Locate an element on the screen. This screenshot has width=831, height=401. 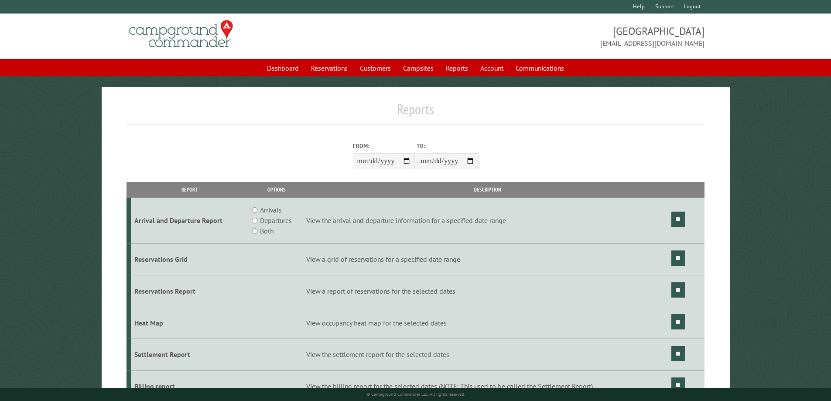
td: Reservations Report is located at coordinates (189, 291).